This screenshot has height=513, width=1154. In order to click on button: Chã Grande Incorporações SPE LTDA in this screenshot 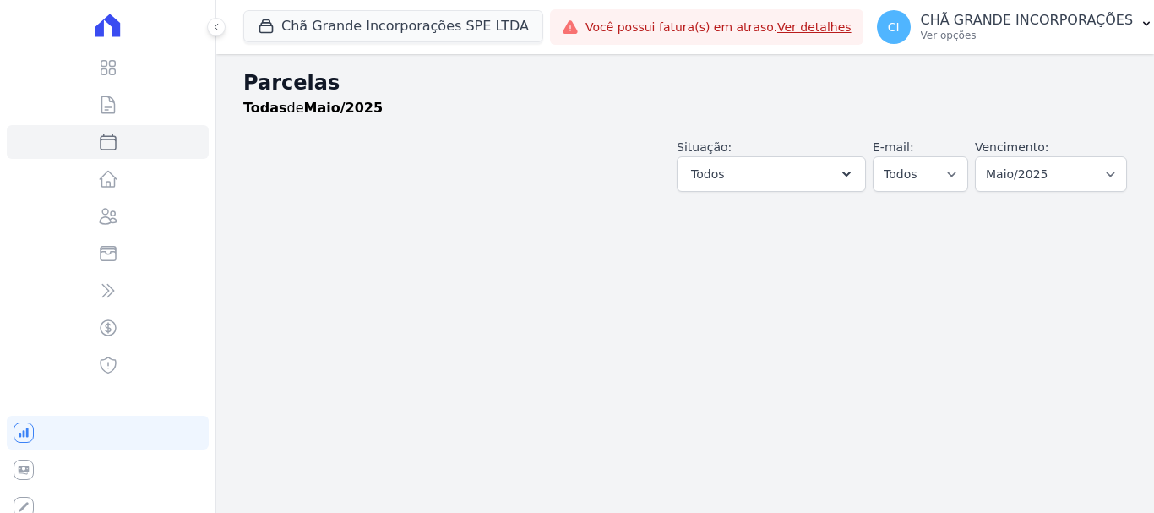, I will do `click(393, 26)`.